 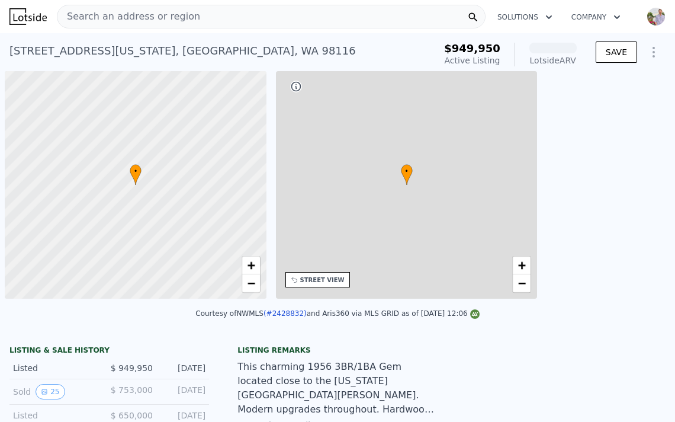 What do you see at coordinates (322, 280) in the screenshot?
I see `div: STREET VIEW` at bounding box center [322, 280].